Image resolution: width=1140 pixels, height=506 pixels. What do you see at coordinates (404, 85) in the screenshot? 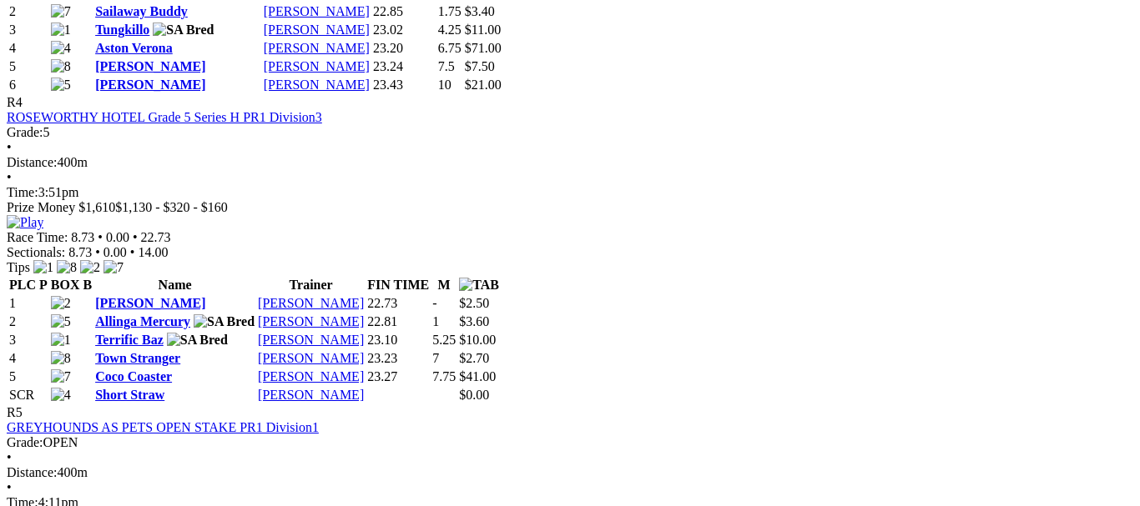
I see `td: 23.43` at bounding box center [404, 85].